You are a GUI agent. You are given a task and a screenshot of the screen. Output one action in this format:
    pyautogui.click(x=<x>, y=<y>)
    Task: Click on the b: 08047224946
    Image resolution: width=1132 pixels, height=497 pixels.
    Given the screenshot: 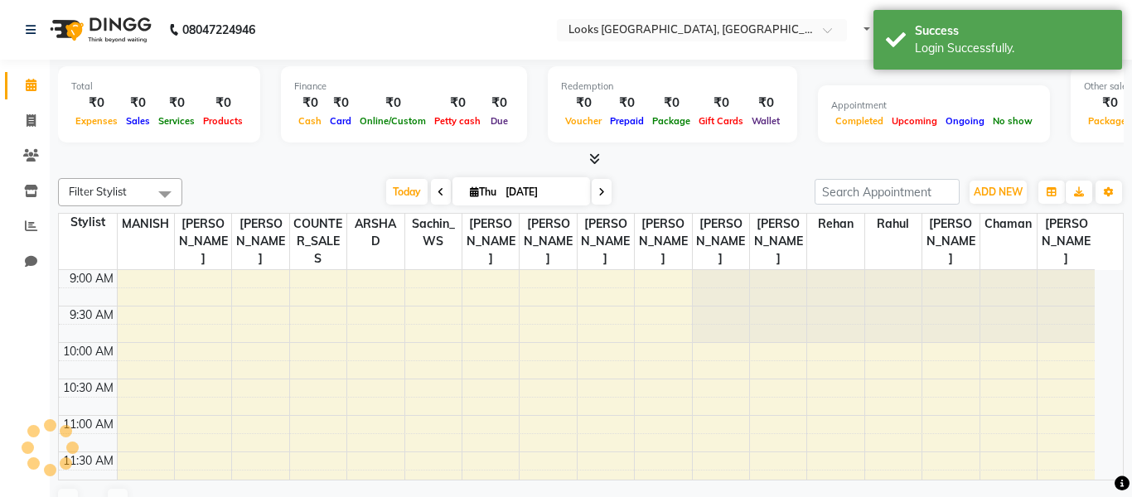 What is the action you would take?
    pyautogui.click(x=219, y=30)
    